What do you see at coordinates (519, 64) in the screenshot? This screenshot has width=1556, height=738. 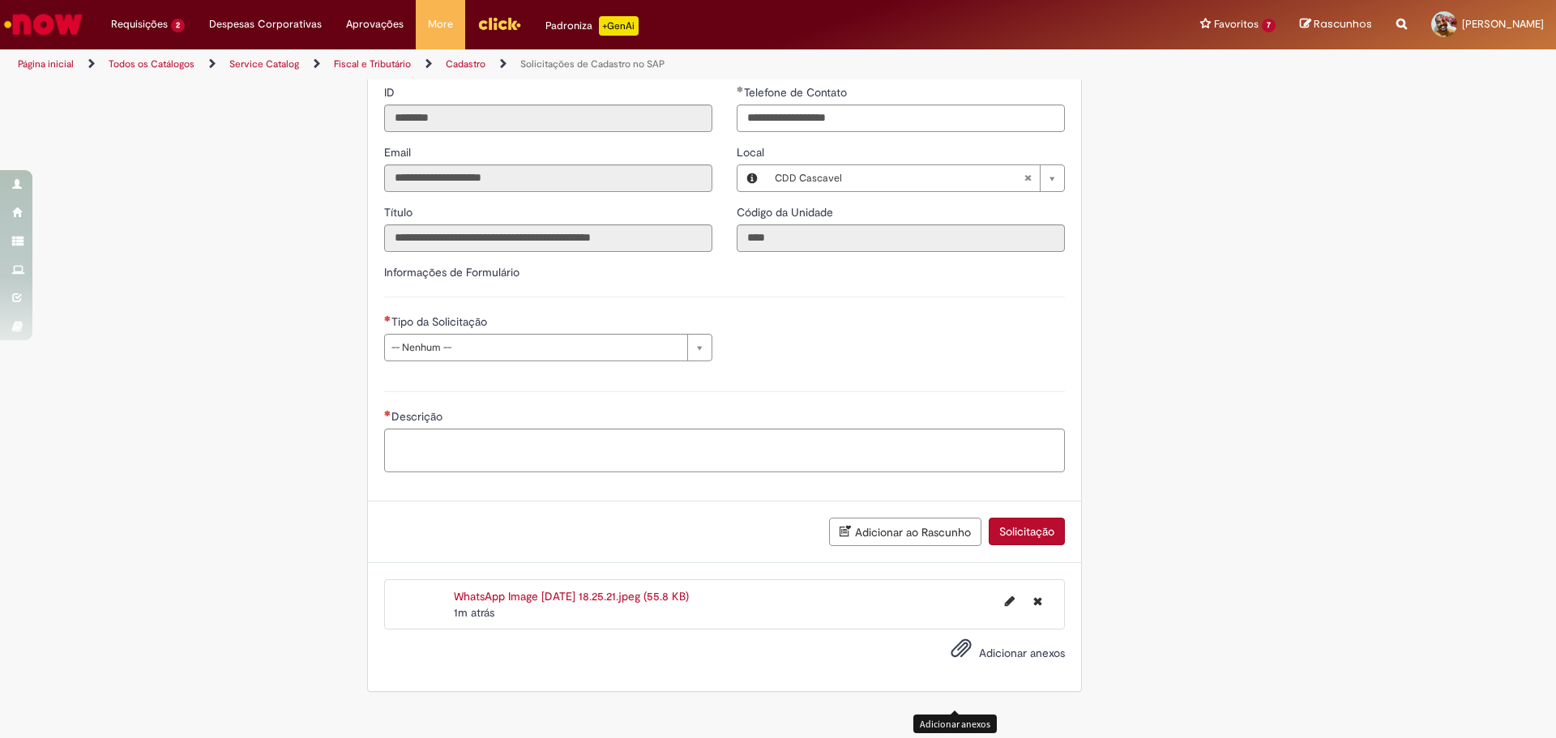 I see `ul: Trilhas de página` at bounding box center [519, 64].